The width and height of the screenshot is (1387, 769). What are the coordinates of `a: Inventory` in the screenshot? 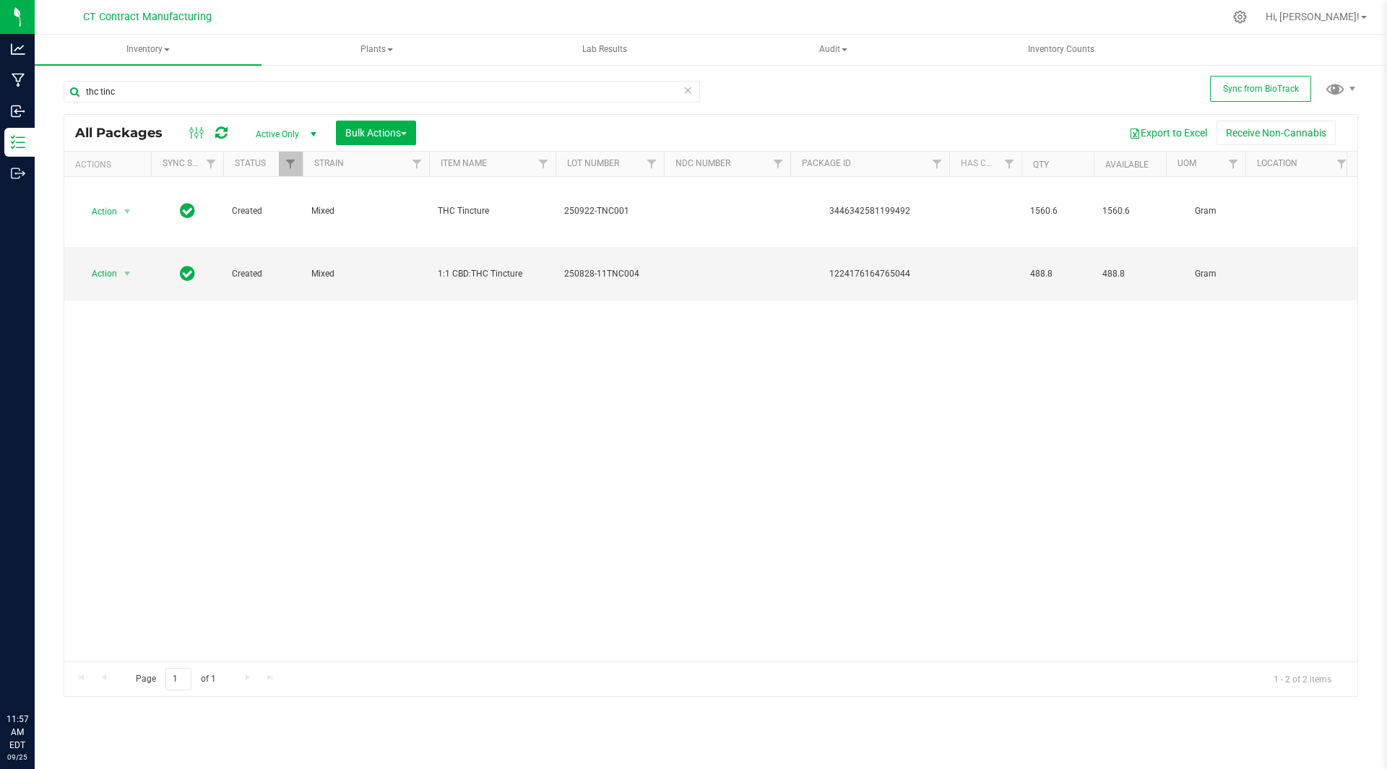 It's located at (148, 50).